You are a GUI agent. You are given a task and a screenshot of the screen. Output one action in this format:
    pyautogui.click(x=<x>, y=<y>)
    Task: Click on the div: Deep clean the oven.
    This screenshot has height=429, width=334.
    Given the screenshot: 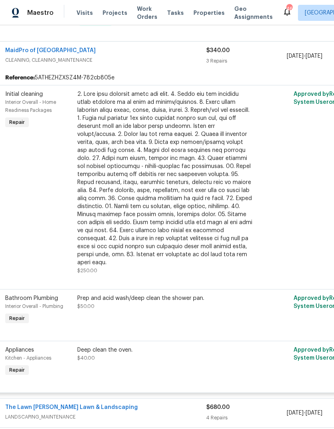 What is the action you would take?
    pyautogui.click(x=165, y=350)
    